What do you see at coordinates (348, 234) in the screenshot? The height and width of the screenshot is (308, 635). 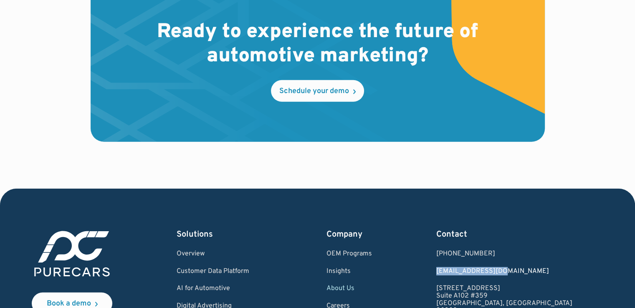 I see `div: Company` at bounding box center [348, 234].